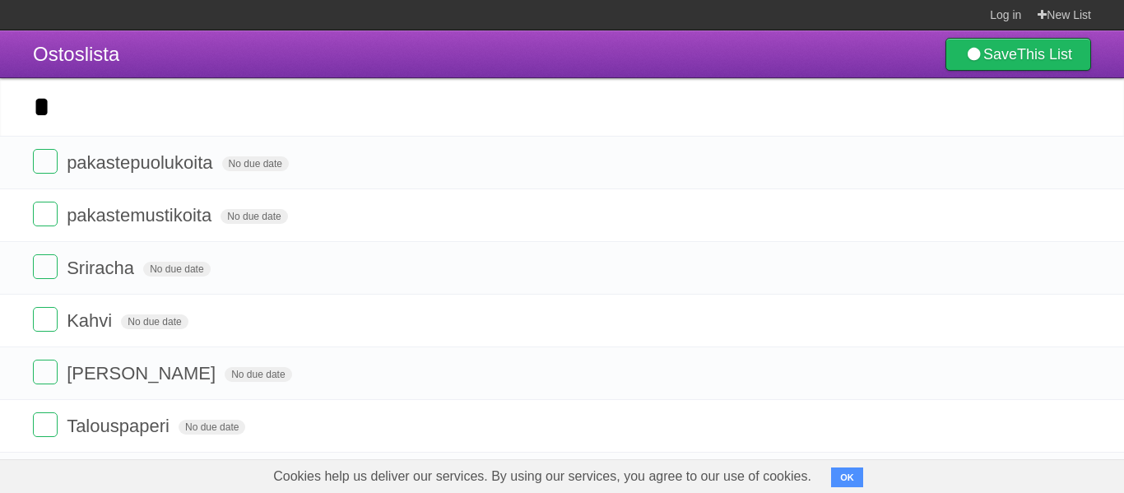 The width and height of the screenshot is (1124, 493). What do you see at coordinates (142, 162) in the screenshot?
I see `span: pakastepuolukoita` at bounding box center [142, 162].